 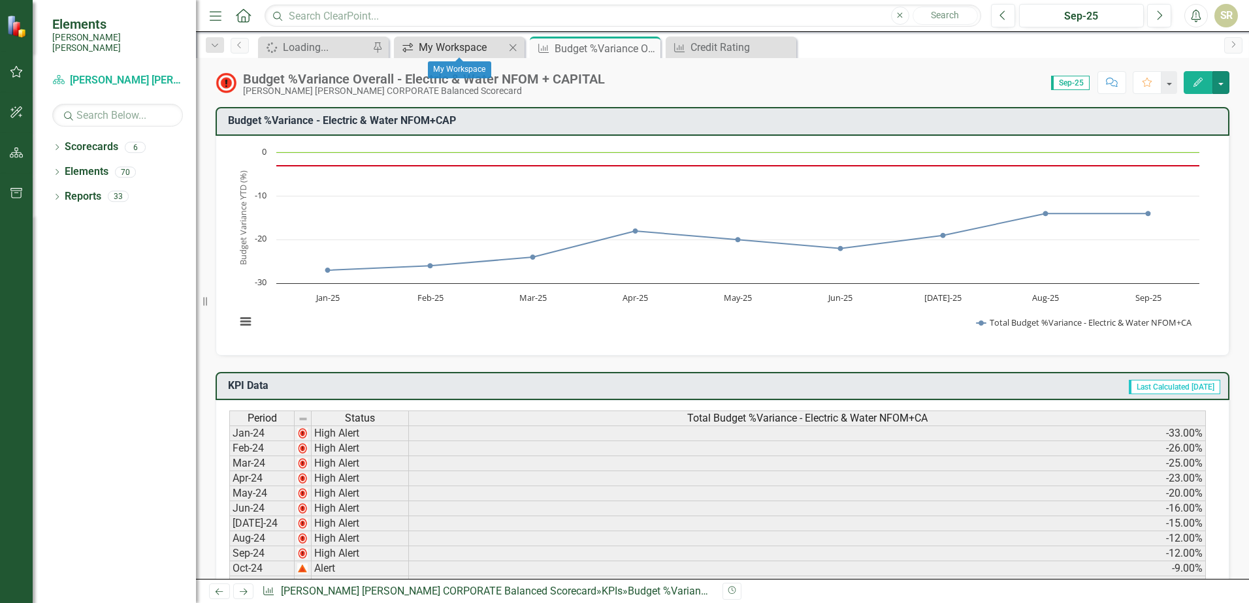 I want to click on path: Jun-25, -22. Total Budget %Variance​ - Electric & Water NFOM+CA., so click(x=841, y=248).